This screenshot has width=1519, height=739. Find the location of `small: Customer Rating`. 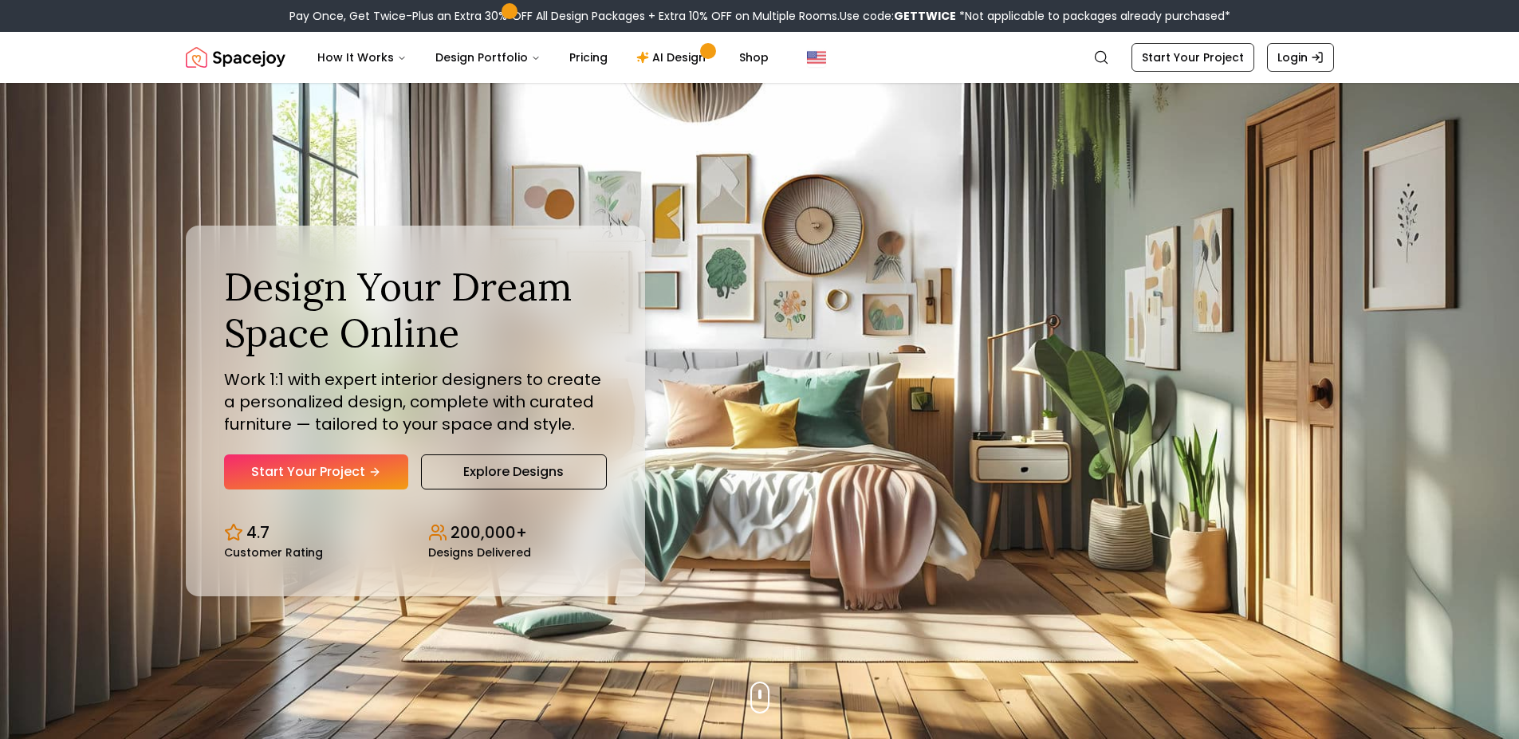

small: Customer Rating is located at coordinates (273, 552).